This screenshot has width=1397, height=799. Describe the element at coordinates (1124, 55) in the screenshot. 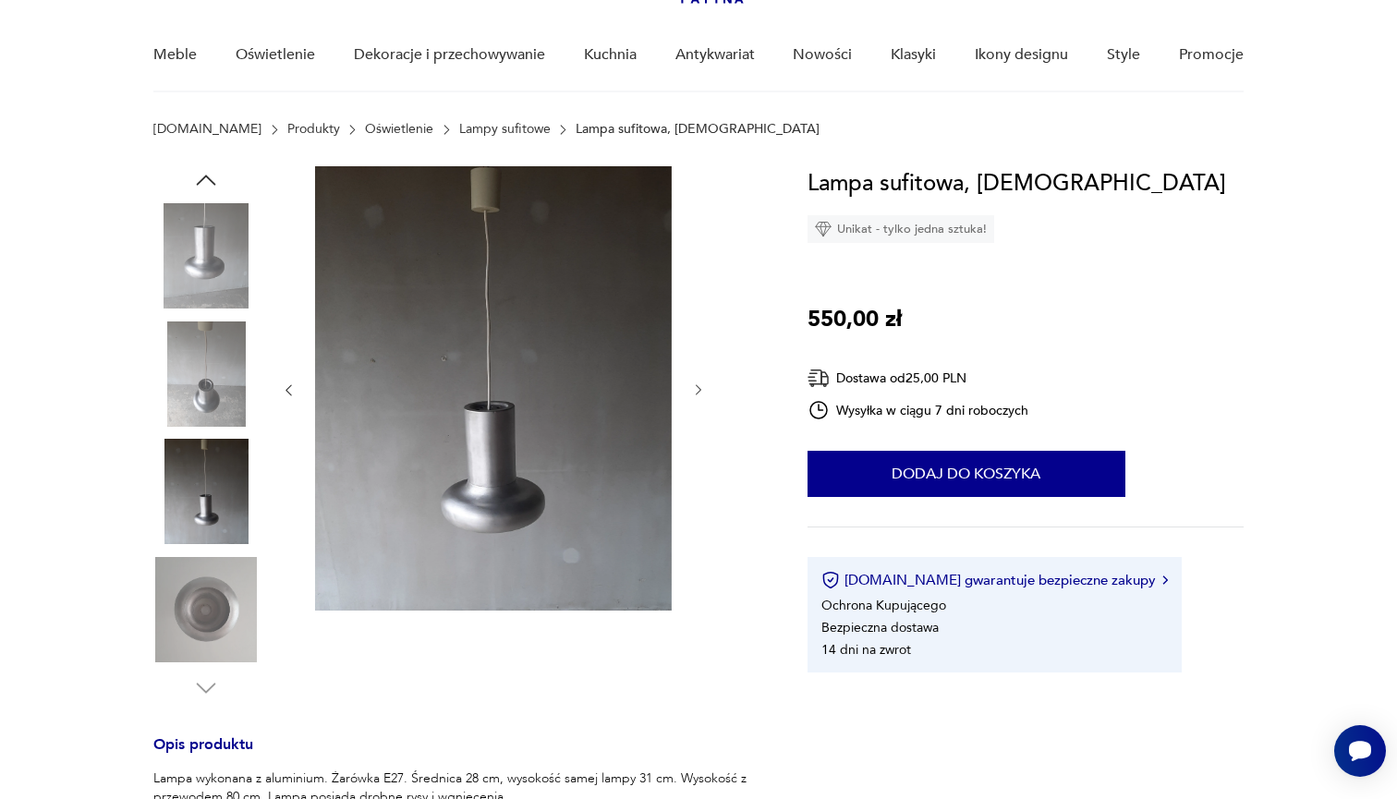

I see `a: Style` at that location.